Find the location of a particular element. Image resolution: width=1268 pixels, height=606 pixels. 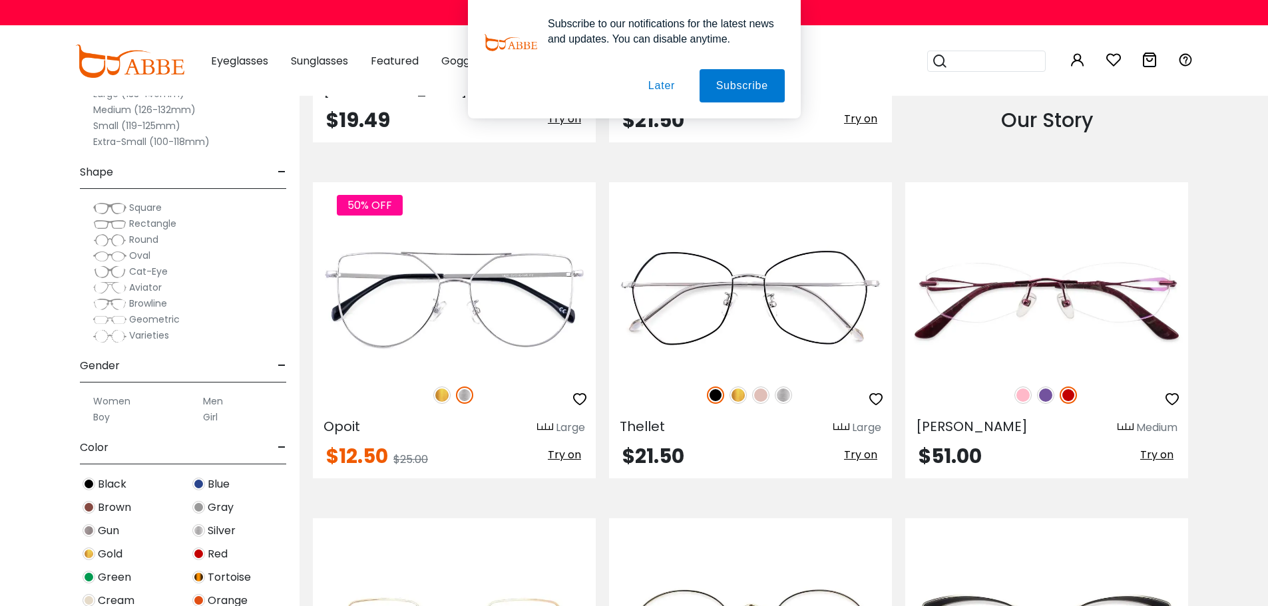

span: Tortoise is located at coordinates (229, 578).